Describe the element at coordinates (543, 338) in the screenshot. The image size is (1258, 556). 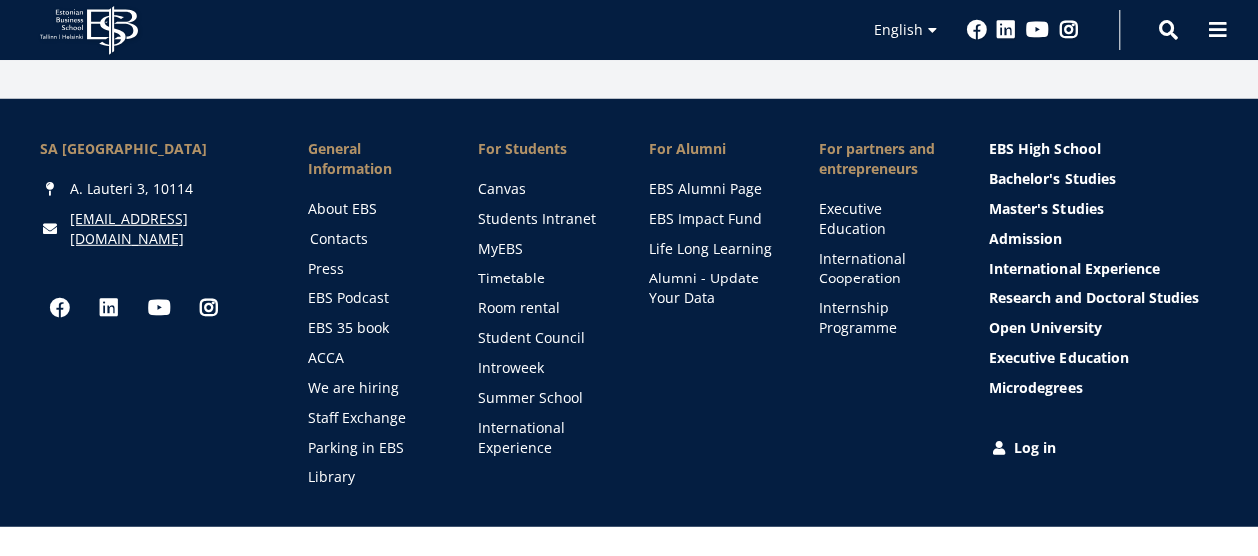
I see `a: Student Council` at that location.